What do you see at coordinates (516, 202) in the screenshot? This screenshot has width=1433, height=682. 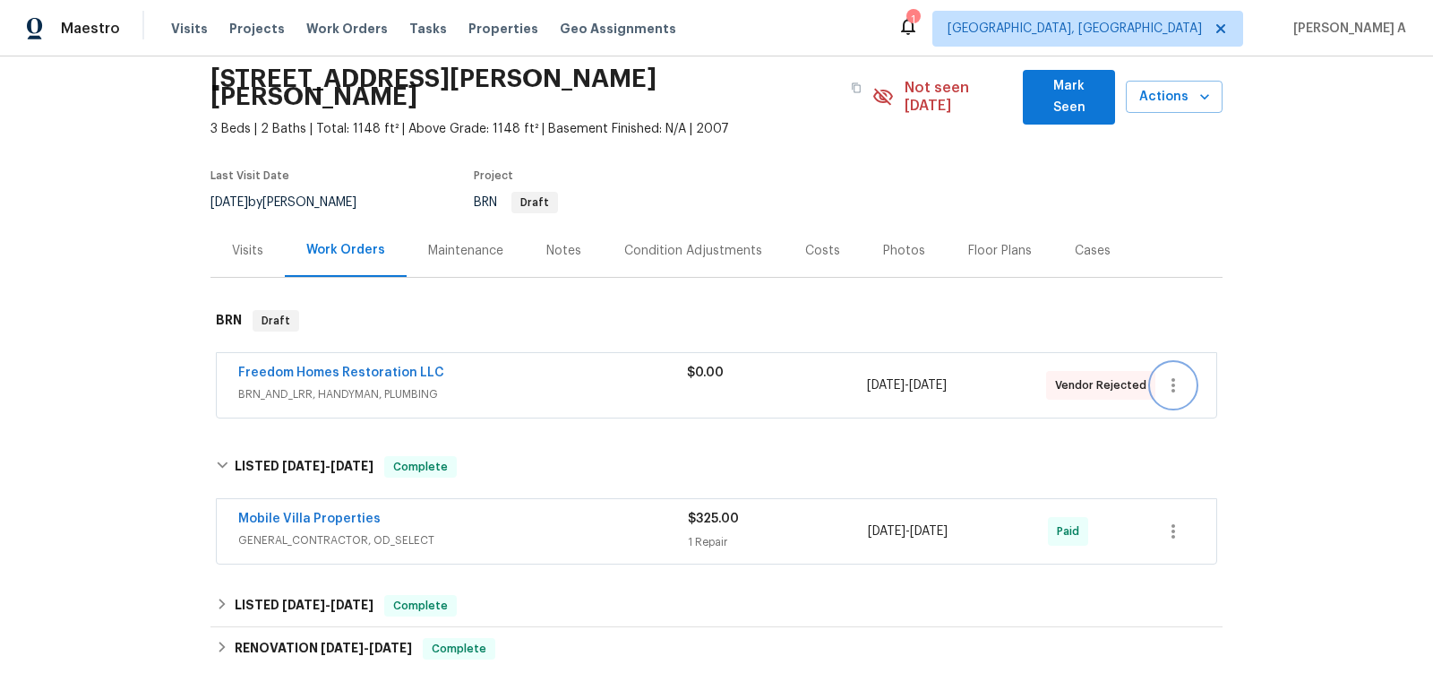 I see `span: BRN` at bounding box center [516, 202].